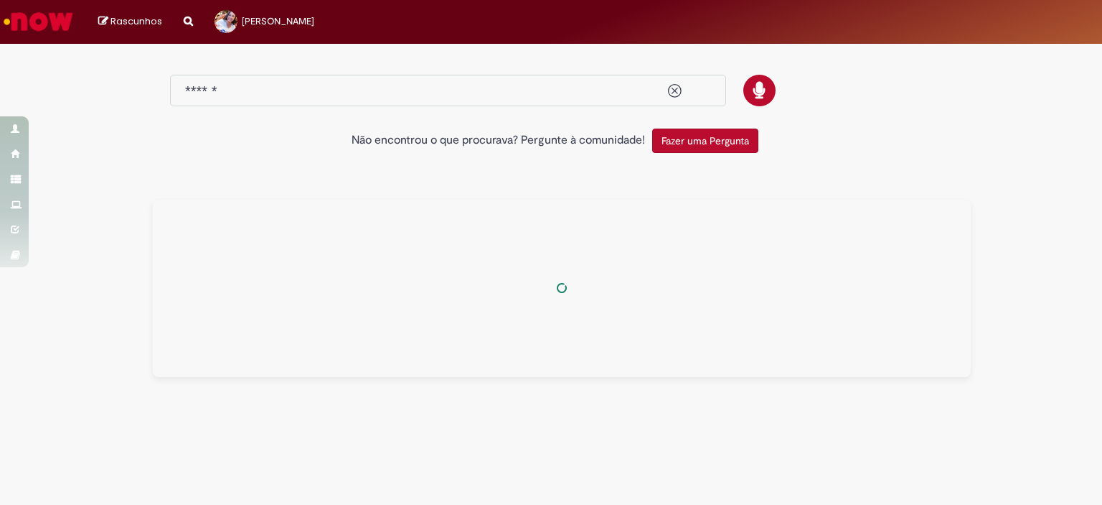 This screenshot has width=1102, height=505. Describe the element at coordinates (38, 22) in the screenshot. I see `img: ServiceNow` at that location.